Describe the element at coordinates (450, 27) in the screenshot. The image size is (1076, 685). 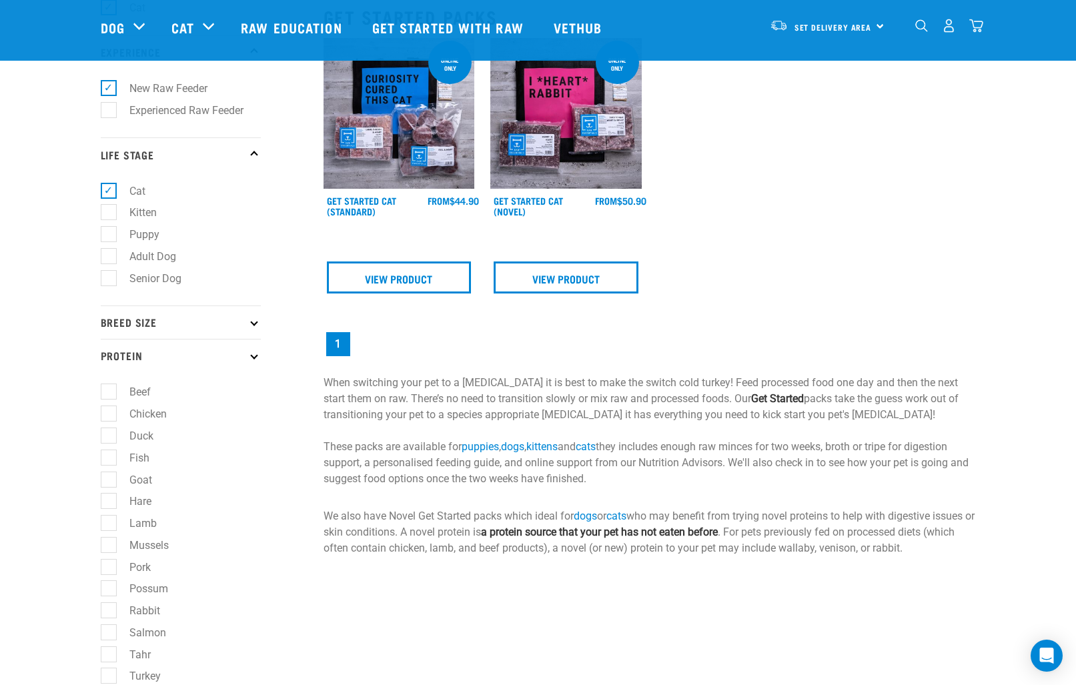
I see `a: Get started with Raw` at that location.